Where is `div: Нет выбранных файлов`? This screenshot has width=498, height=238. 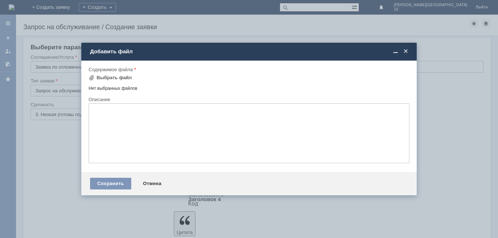
div: Нет выбранных файлов is located at coordinates (249, 87).